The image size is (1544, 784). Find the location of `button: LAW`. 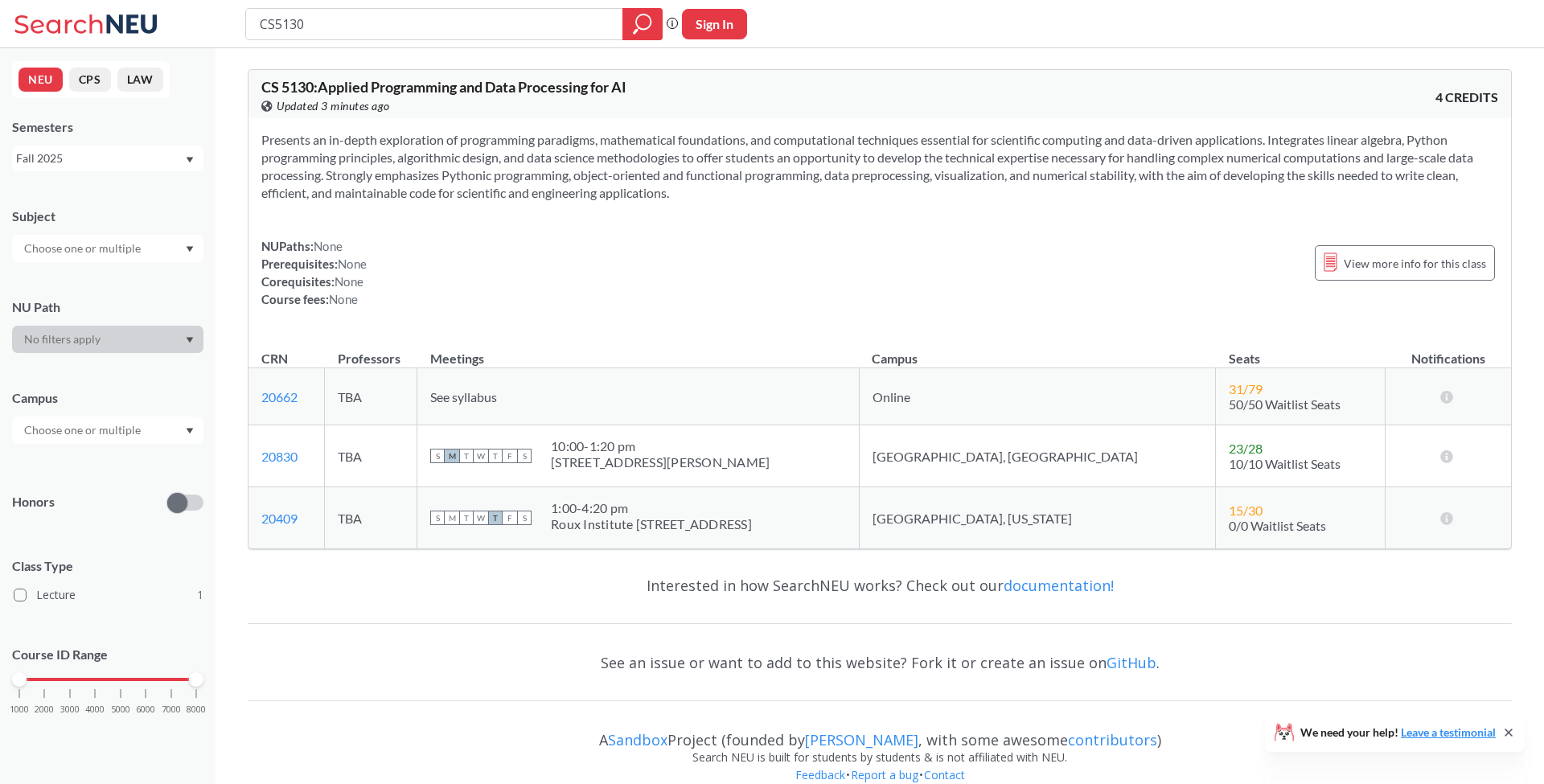

button: LAW is located at coordinates (140, 80).